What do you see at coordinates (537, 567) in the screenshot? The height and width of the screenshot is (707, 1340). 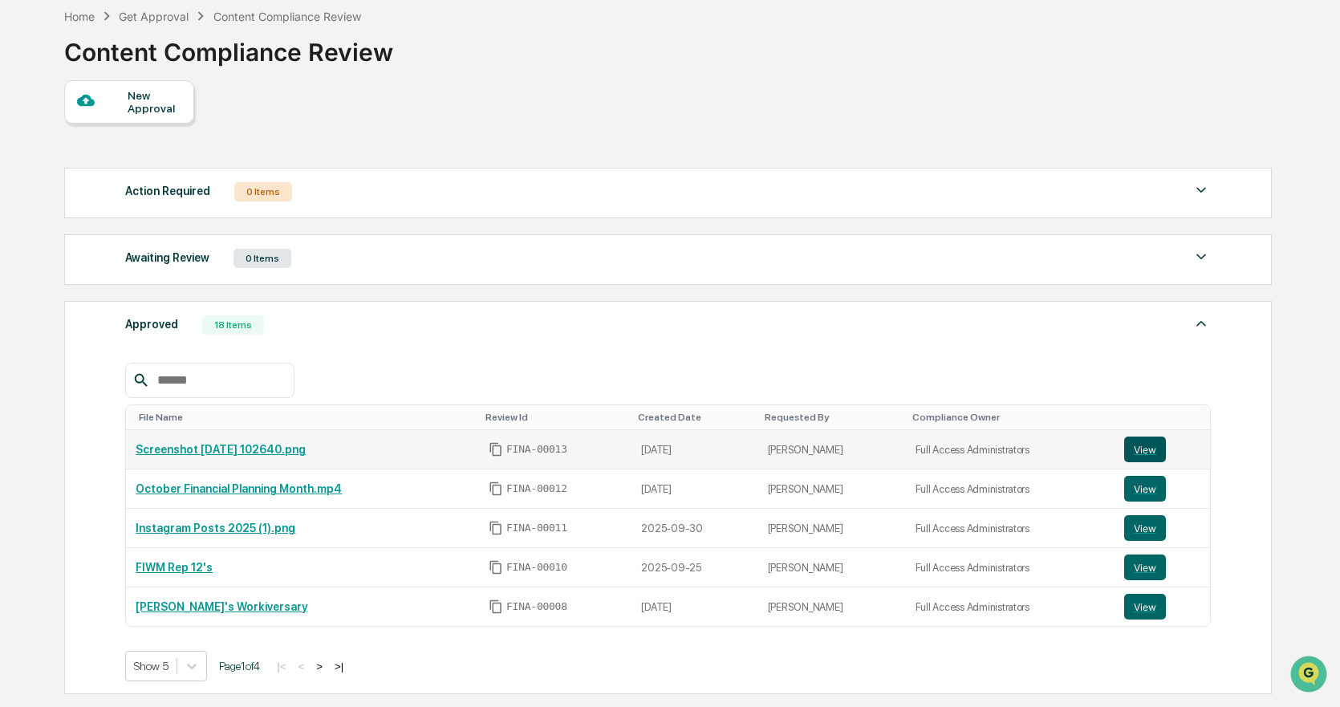 I see `span: FINA-00010` at bounding box center [537, 567].